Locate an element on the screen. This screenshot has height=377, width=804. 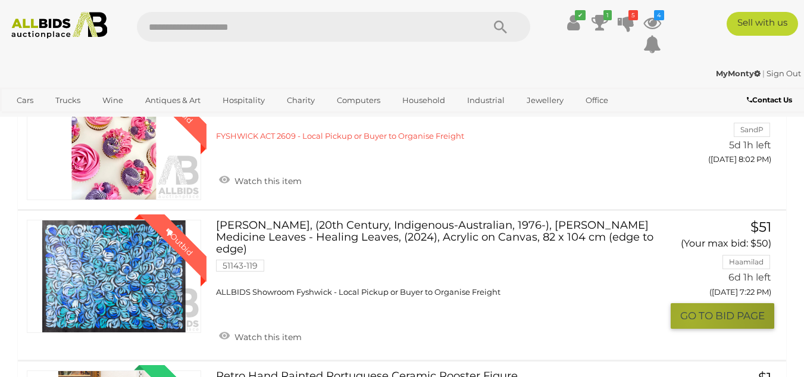
a: Jewellery is located at coordinates (545, 100).